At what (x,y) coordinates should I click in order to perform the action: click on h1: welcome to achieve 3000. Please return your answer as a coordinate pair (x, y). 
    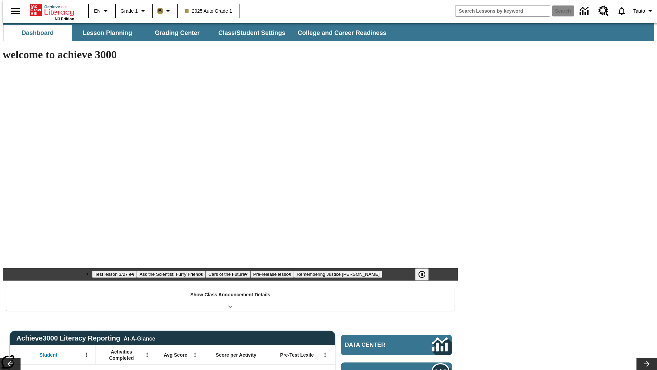
    Looking at the image, I should click on (230, 54).